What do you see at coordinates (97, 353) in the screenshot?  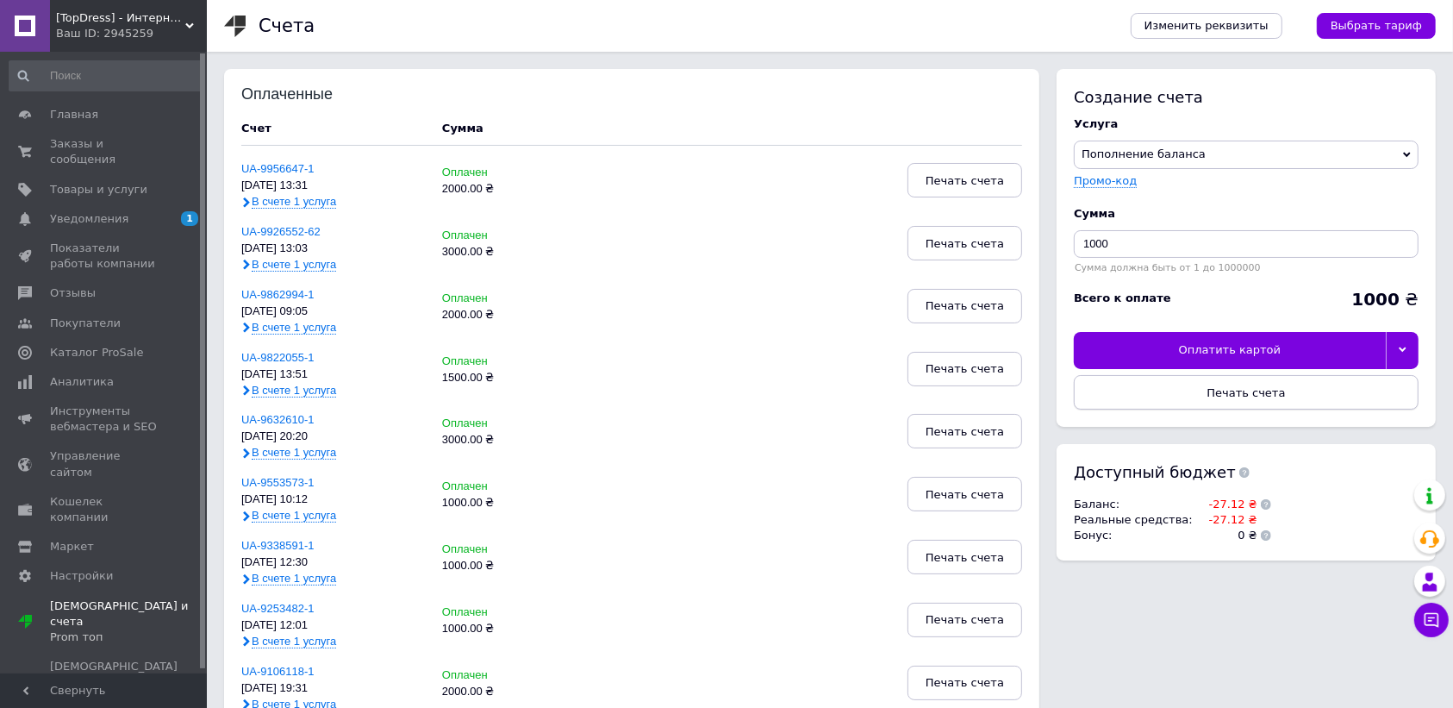 I see `span: Каталог ProSale` at bounding box center [97, 353].